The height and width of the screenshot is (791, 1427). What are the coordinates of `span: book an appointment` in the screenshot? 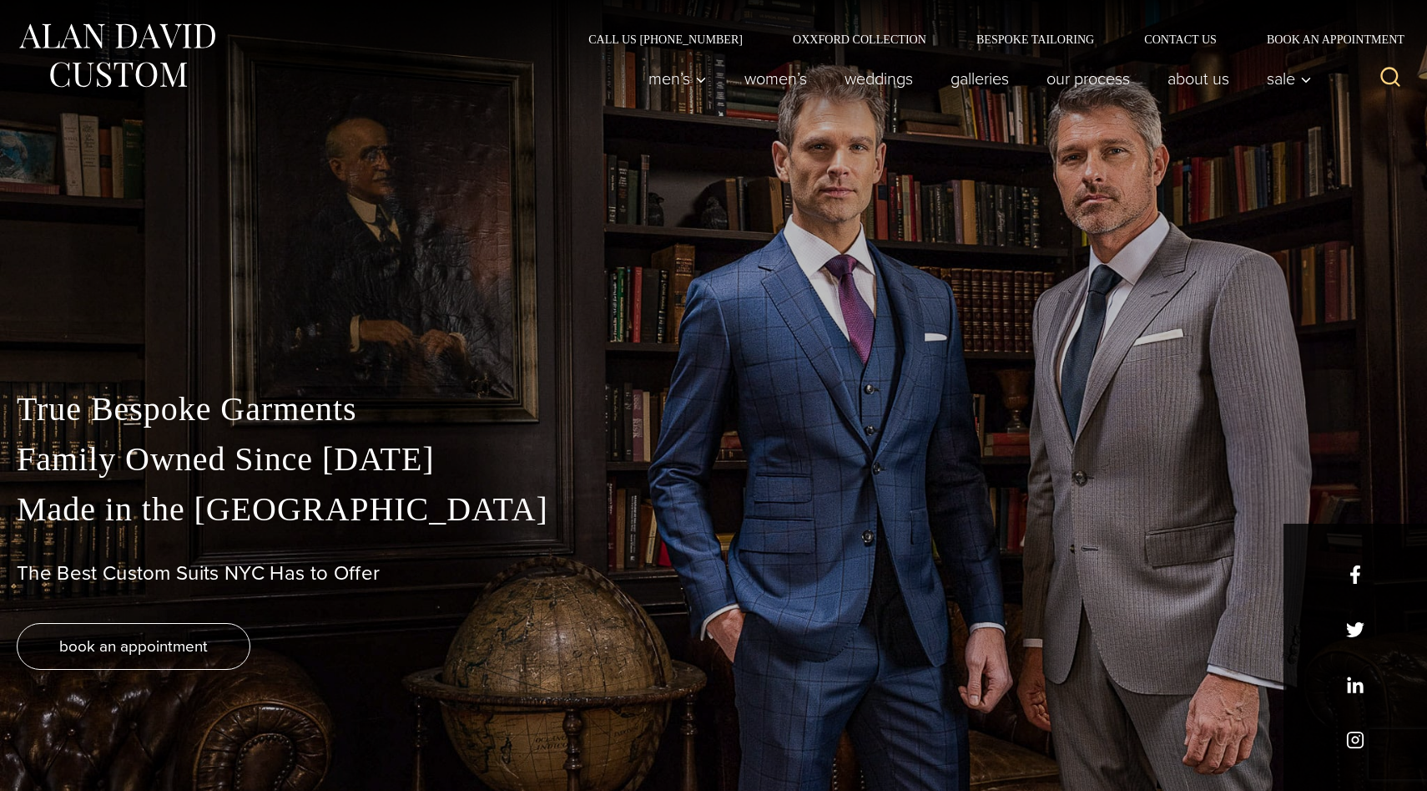 It's located at (134, 645).